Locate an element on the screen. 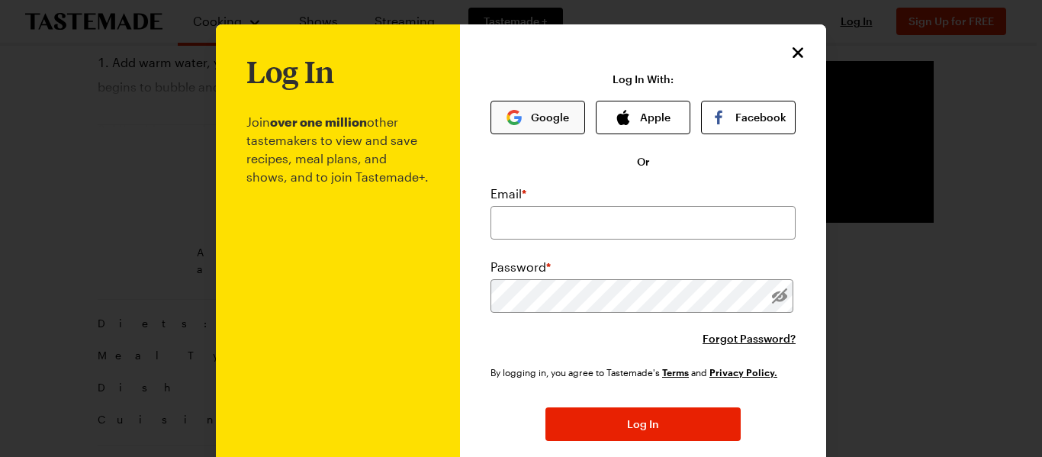 The width and height of the screenshot is (1042, 457). button: Forgot Password? is located at coordinates (749, 339).